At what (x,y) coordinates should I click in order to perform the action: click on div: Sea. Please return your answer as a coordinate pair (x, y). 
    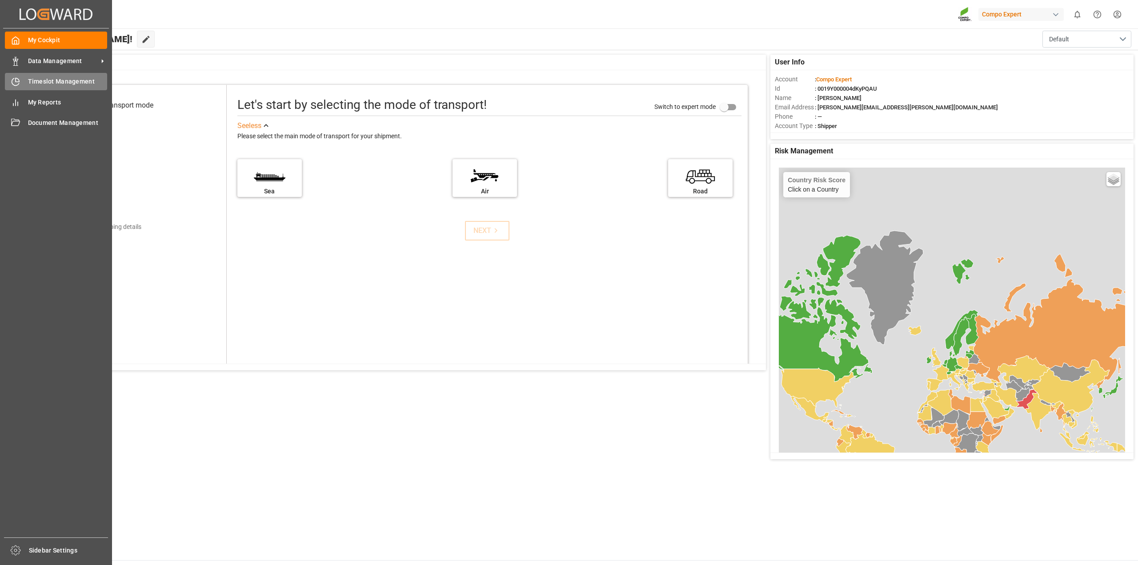
    Looking at the image, I should click on (269, 191).